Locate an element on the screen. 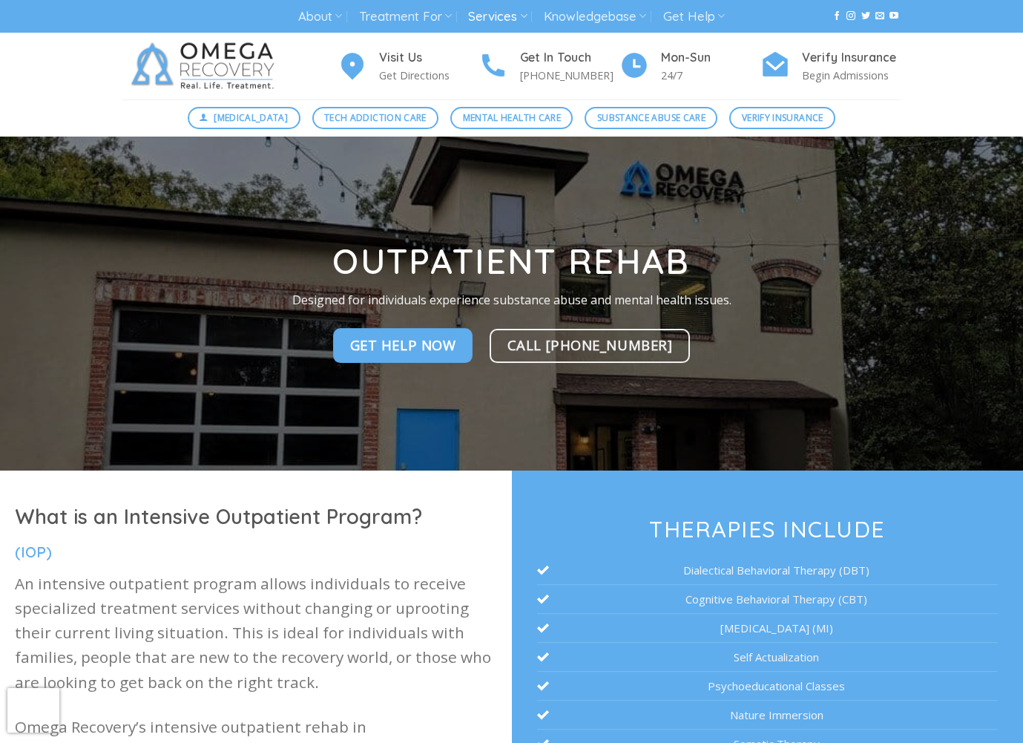 The height and width of the screenshot is (743, 1023). a: Send us an email is located at coordinates (880, 16).